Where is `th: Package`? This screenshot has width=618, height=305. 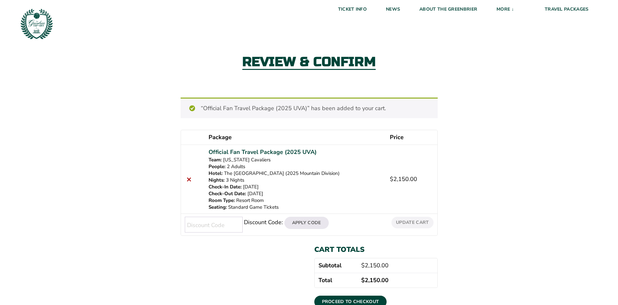 th: Package is located at coordinates (295, 137).